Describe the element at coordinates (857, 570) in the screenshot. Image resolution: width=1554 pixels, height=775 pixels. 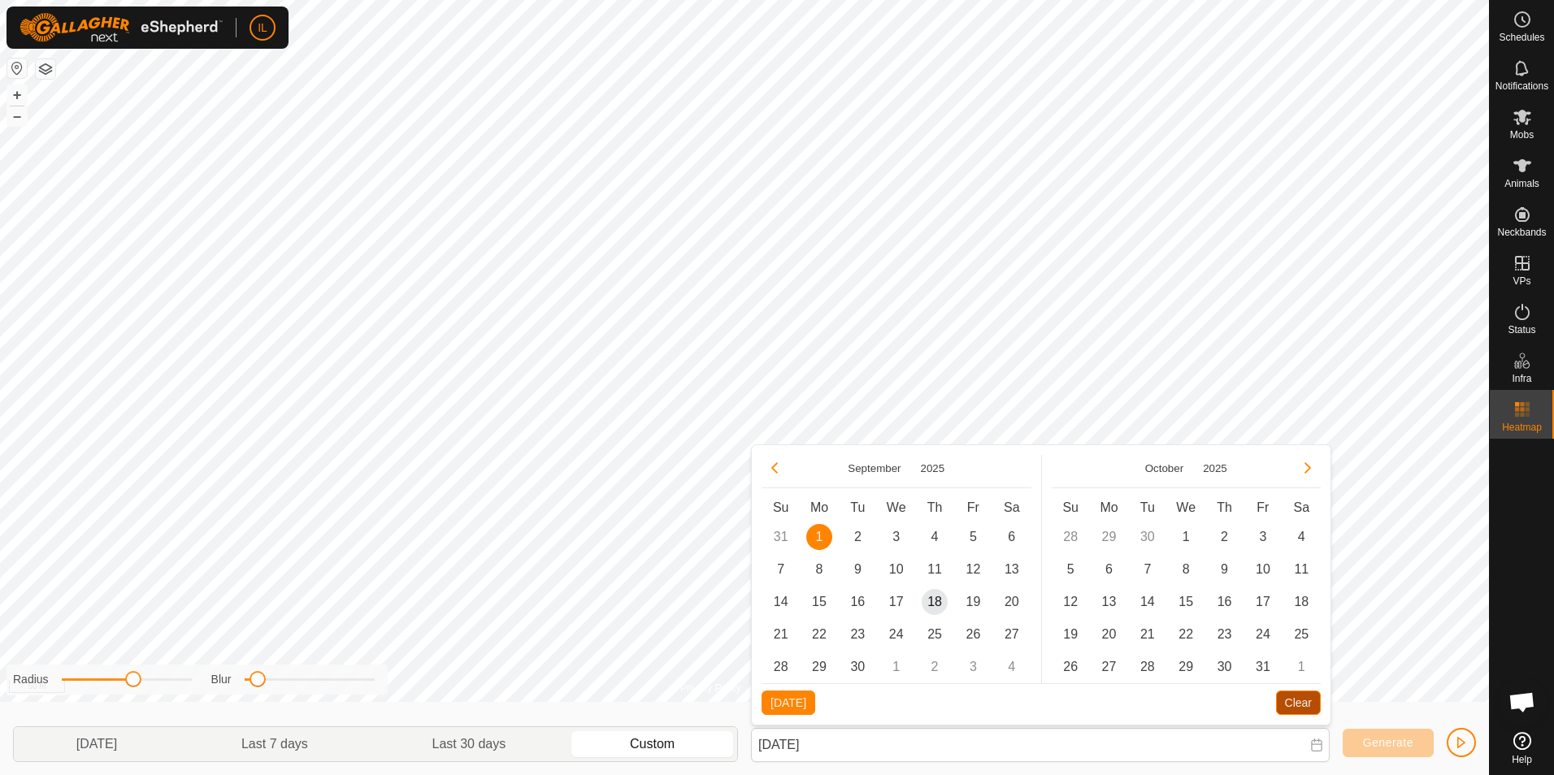
I see `td: 9` at that location.